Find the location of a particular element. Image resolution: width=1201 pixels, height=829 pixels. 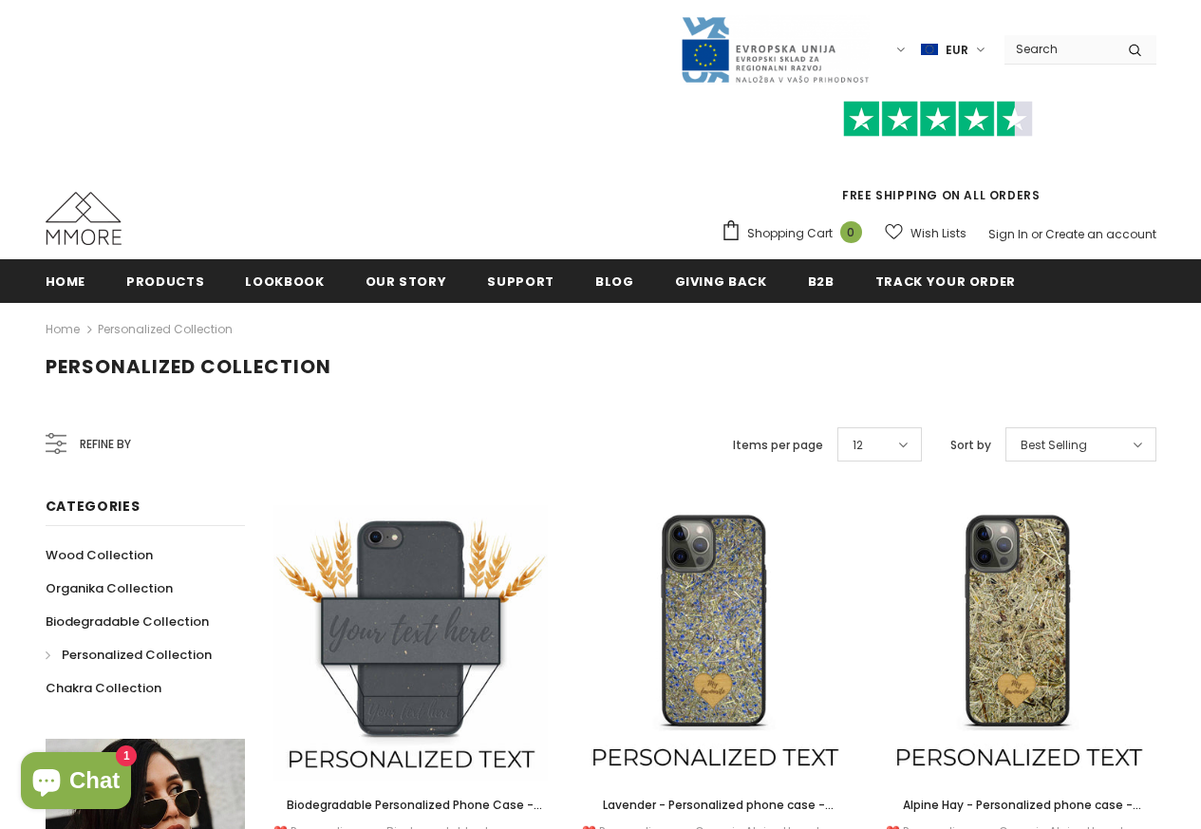

a: B2B is located at coordinates (821, 280).